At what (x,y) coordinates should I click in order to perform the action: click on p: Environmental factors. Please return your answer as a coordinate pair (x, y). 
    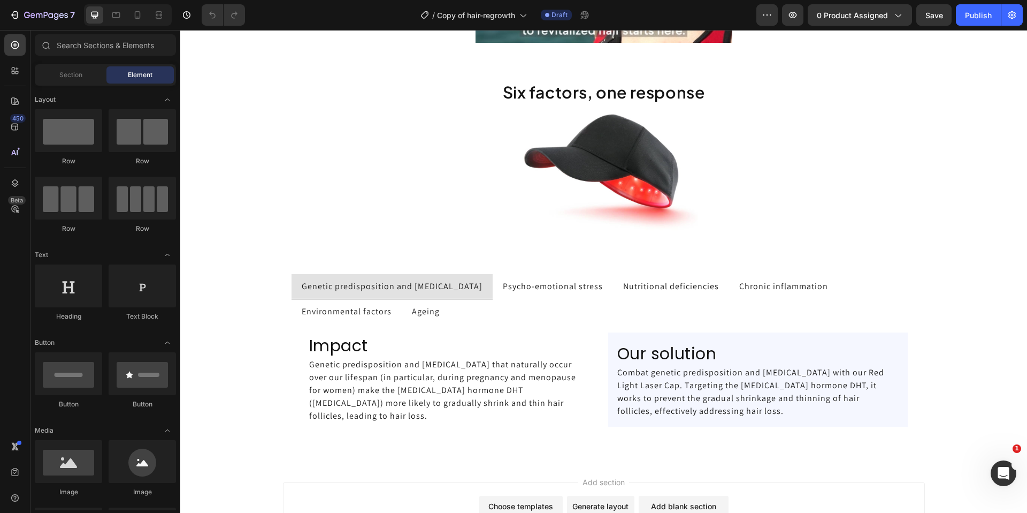
    Looking at the image, I should click on (166, 281).